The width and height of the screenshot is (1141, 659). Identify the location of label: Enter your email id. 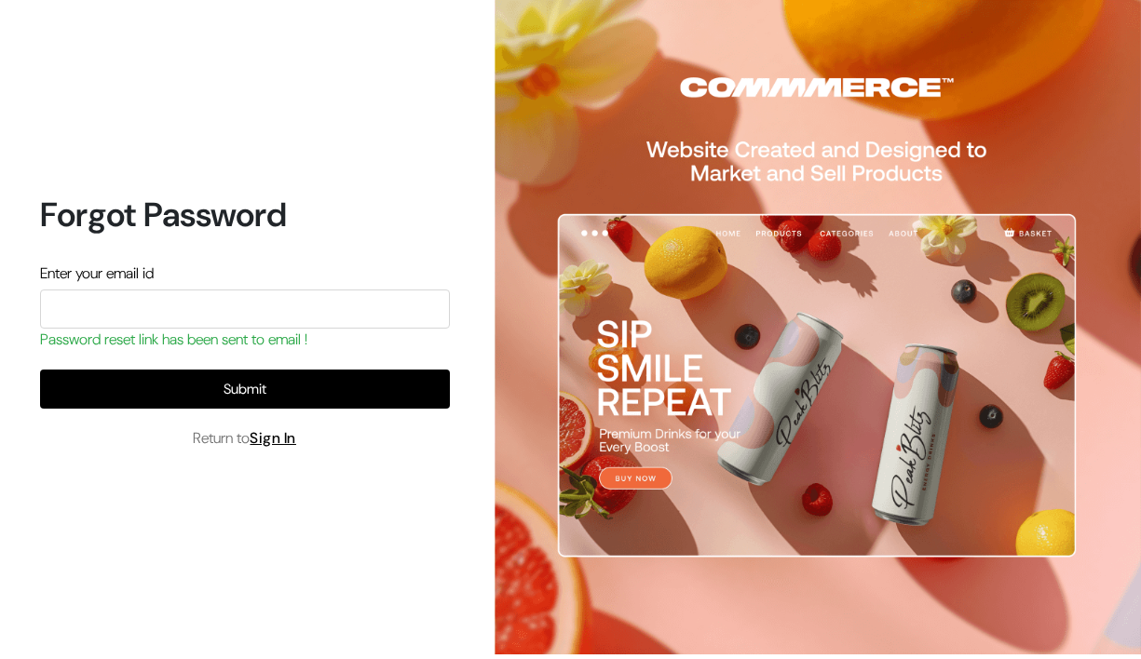
(97, 274).